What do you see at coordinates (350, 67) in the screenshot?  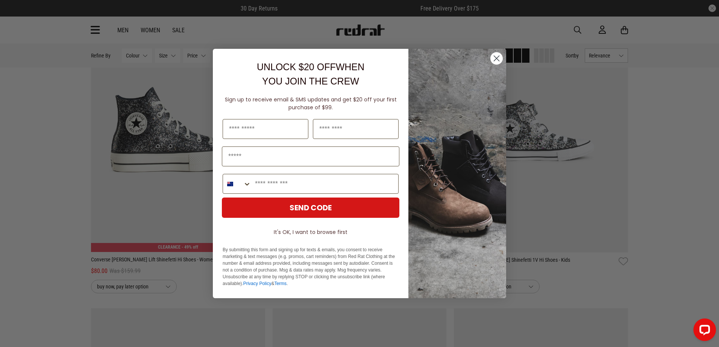 I see `span: WHEN` at bounding box center [350, 67].